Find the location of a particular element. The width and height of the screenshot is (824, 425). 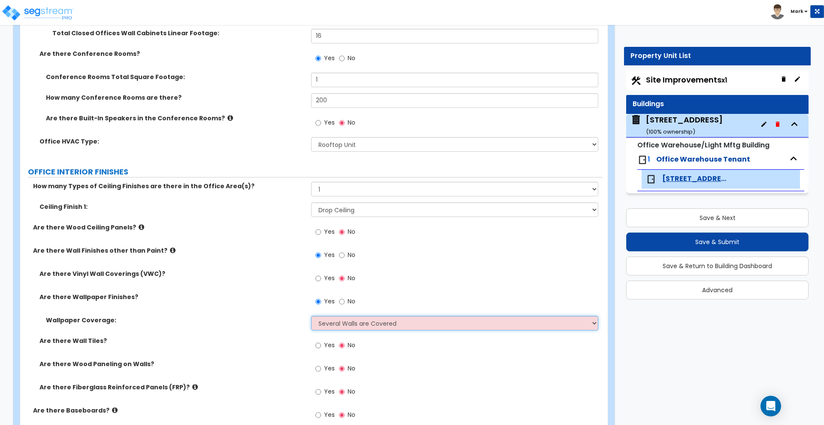

label: Are there Wood Ceiling Panels? is located at coordinates (169, 227).